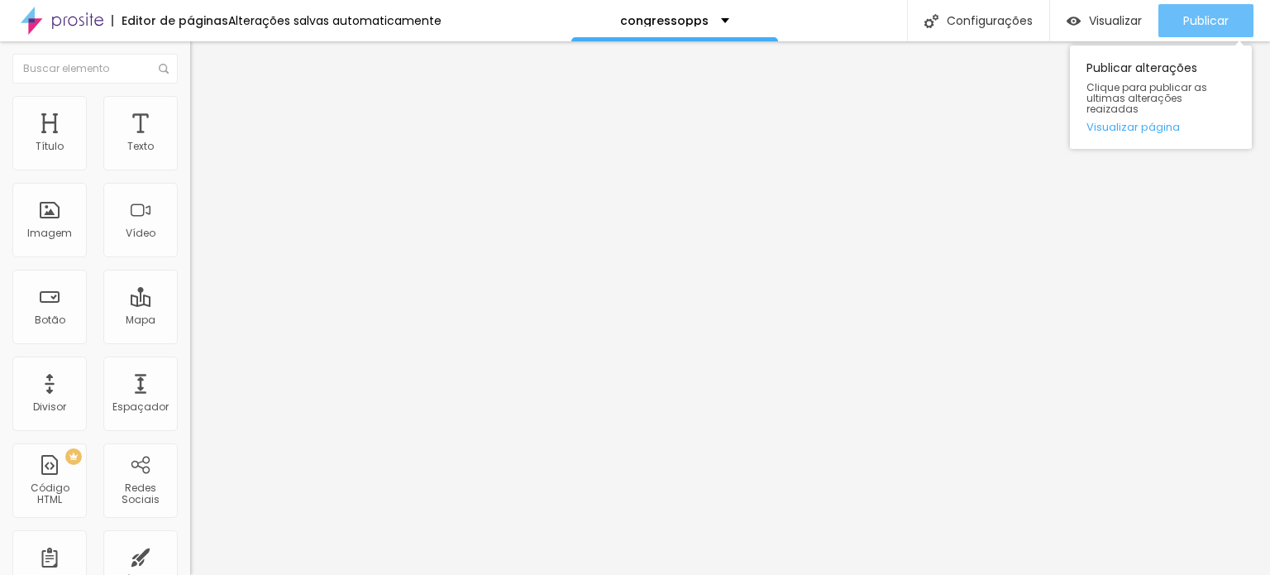 This screenshot has height=575, width=1270. Describe the element at coordinates (140, 494) in the screenshot. I see `div: Redes Sociais` at that location.